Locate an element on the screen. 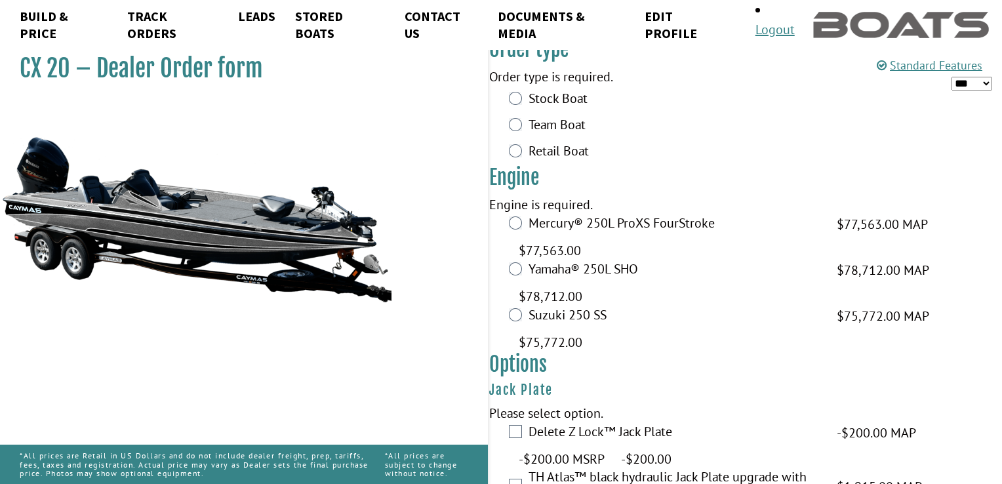  span: $77,563.00 MAP is located at coordinates (882, 224).